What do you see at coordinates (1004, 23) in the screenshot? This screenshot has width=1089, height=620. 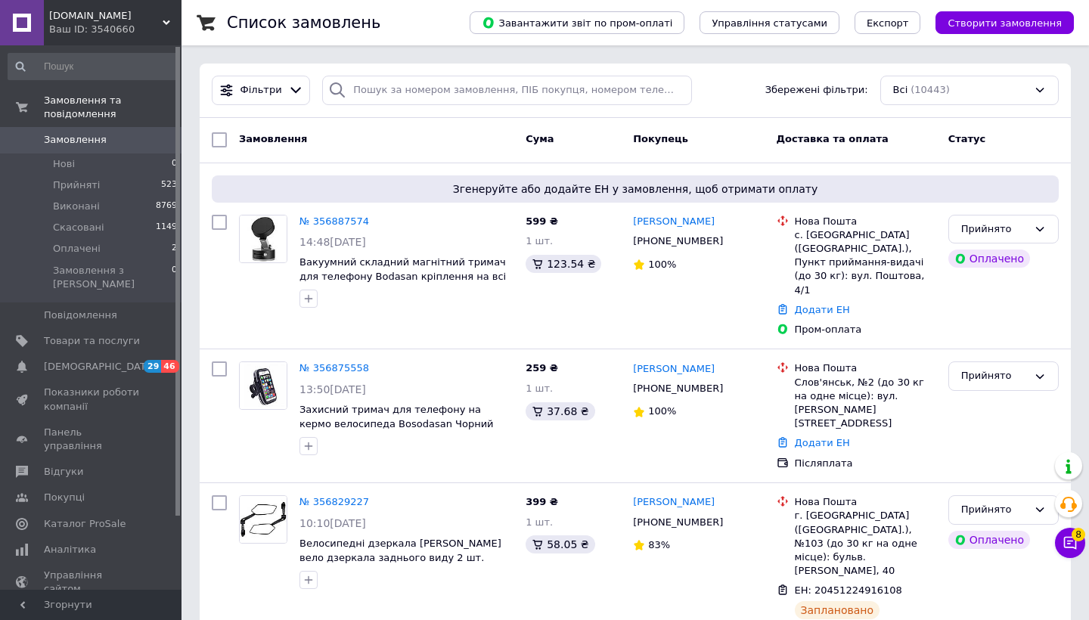 I see `button: Створити замовлення` at bounding box center [1004, 23].